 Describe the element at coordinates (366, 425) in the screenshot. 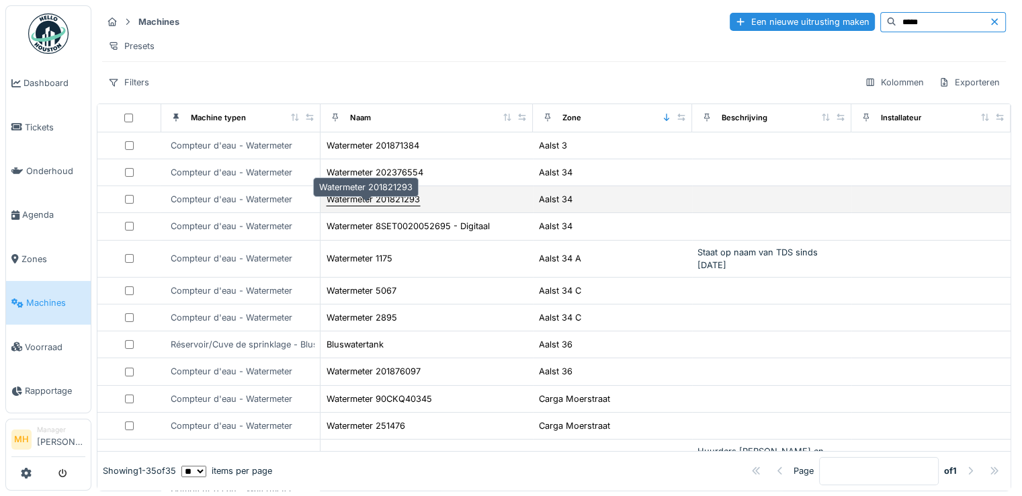

I see `div: Watermeter 251476` at that location.